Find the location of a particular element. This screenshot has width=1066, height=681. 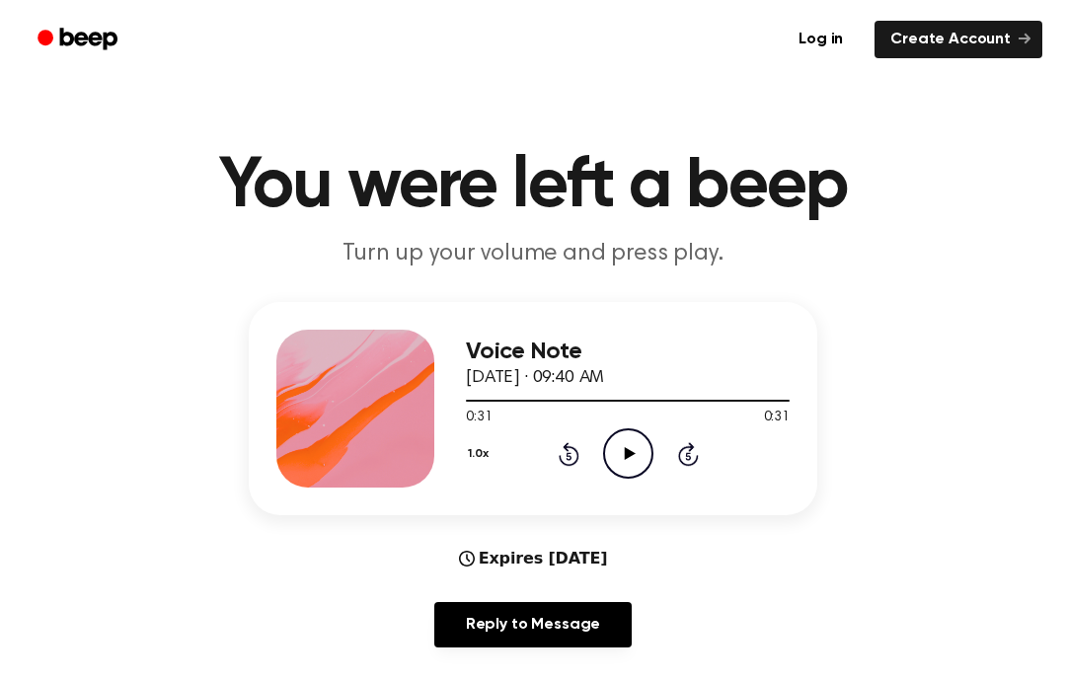

a: Beep is located at coordinates (79, 39).